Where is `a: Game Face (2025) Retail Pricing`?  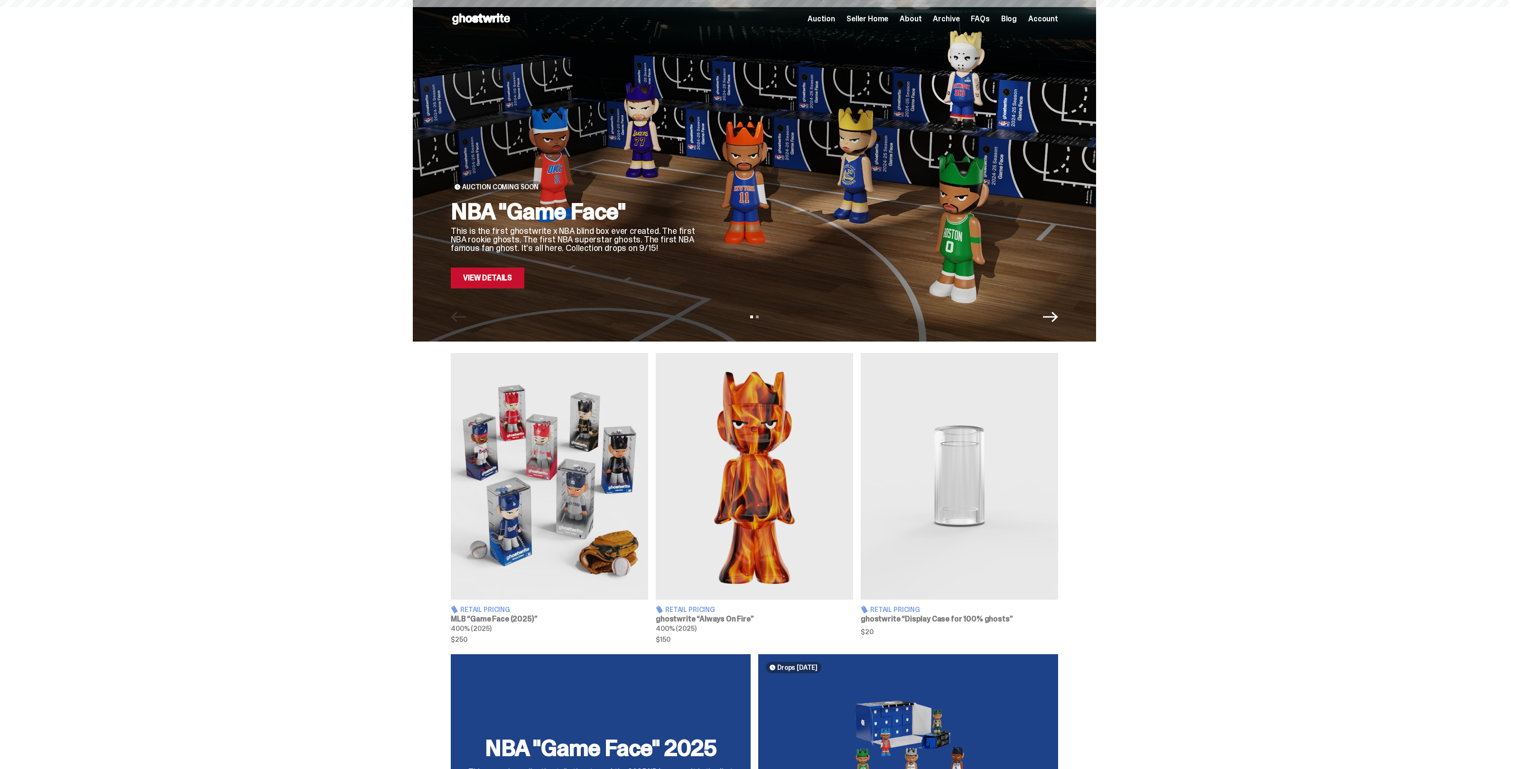 a: Game Face (2025) Retail Pricing is located at coordinates (550, 498).